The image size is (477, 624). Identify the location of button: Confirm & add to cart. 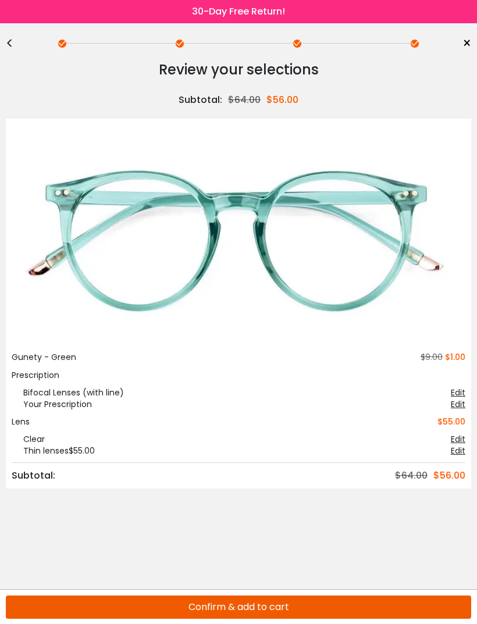
(238, 607).